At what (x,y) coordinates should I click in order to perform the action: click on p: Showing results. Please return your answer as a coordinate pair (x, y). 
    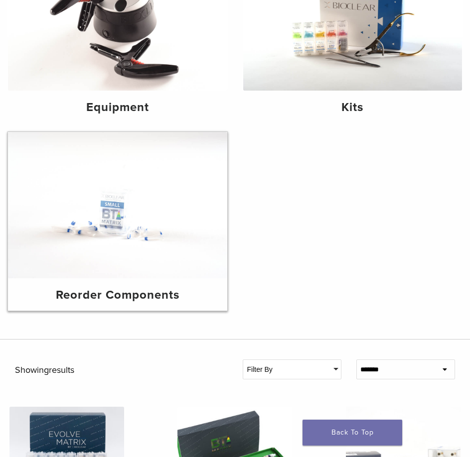
    Looking at the image, I should click on (121, 371).